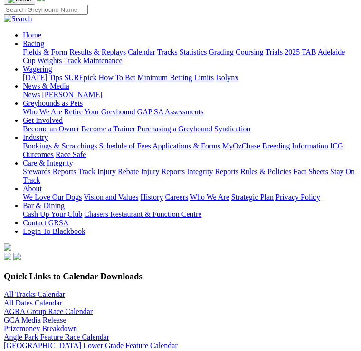  I want to click on a: Race Safe, so click(71, 154).